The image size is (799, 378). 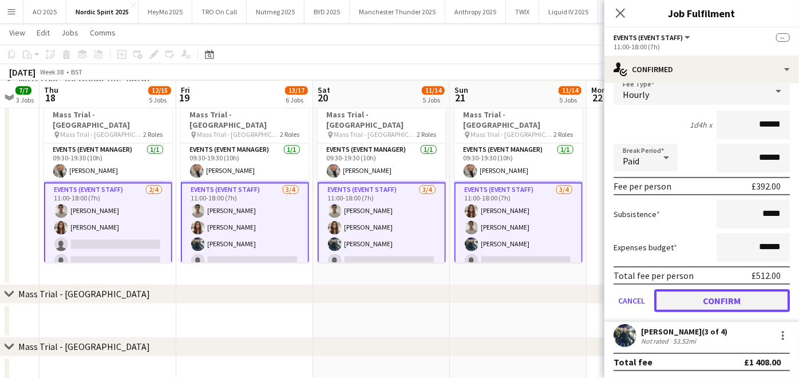 What do you see at coordinates (631, 161) in the screenshot?
I see `span: Paid` at bounding box center [631, 161].